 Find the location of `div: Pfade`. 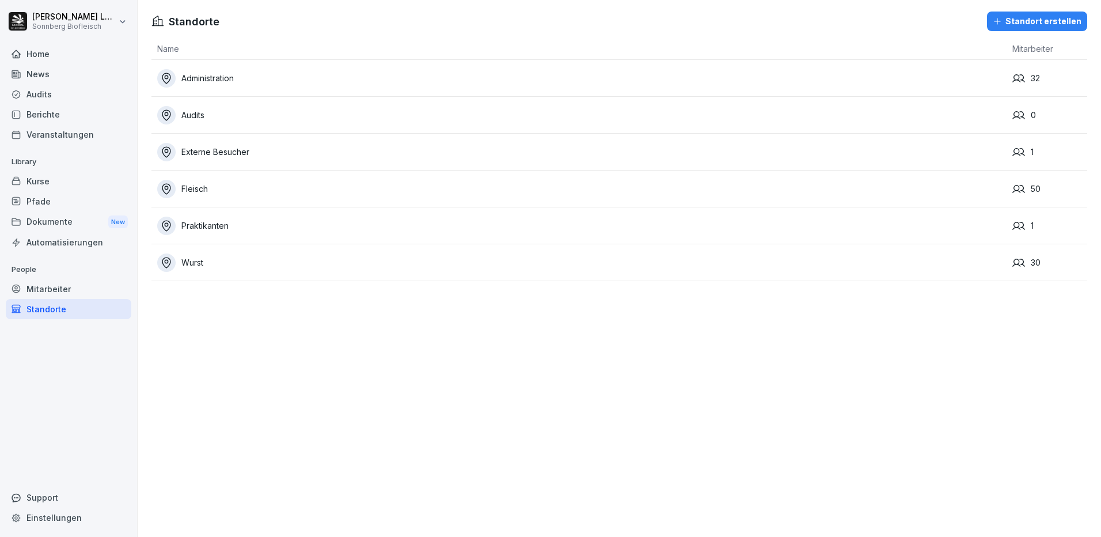

div: Pfade is located at coordinates (69, 201).